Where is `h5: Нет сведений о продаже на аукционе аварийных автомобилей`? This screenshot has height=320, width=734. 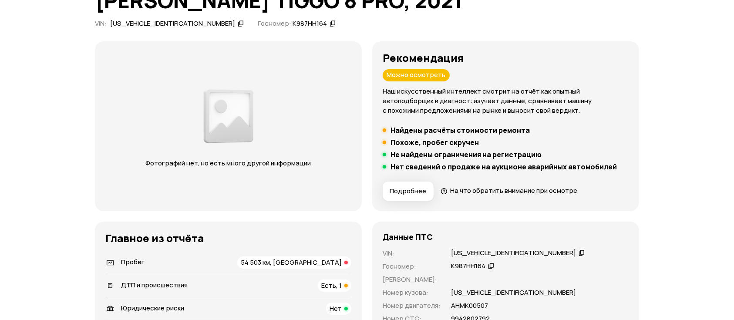
h5: Нет сведений о продаже на аукционе аварийных автомобилей is located at coordinates (504, 167).